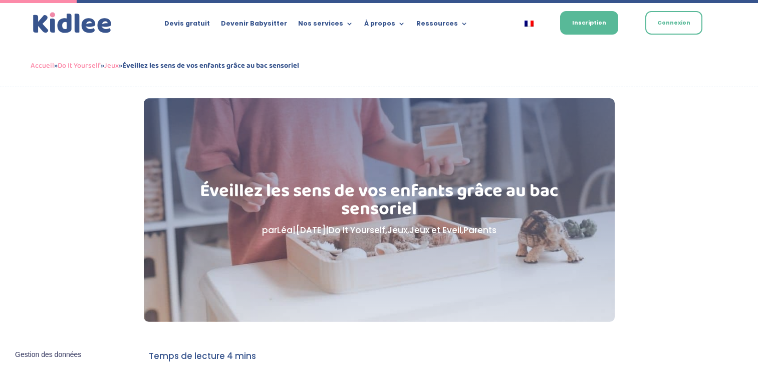  I want to click on p: par | | , , ,, so click(379, 230).